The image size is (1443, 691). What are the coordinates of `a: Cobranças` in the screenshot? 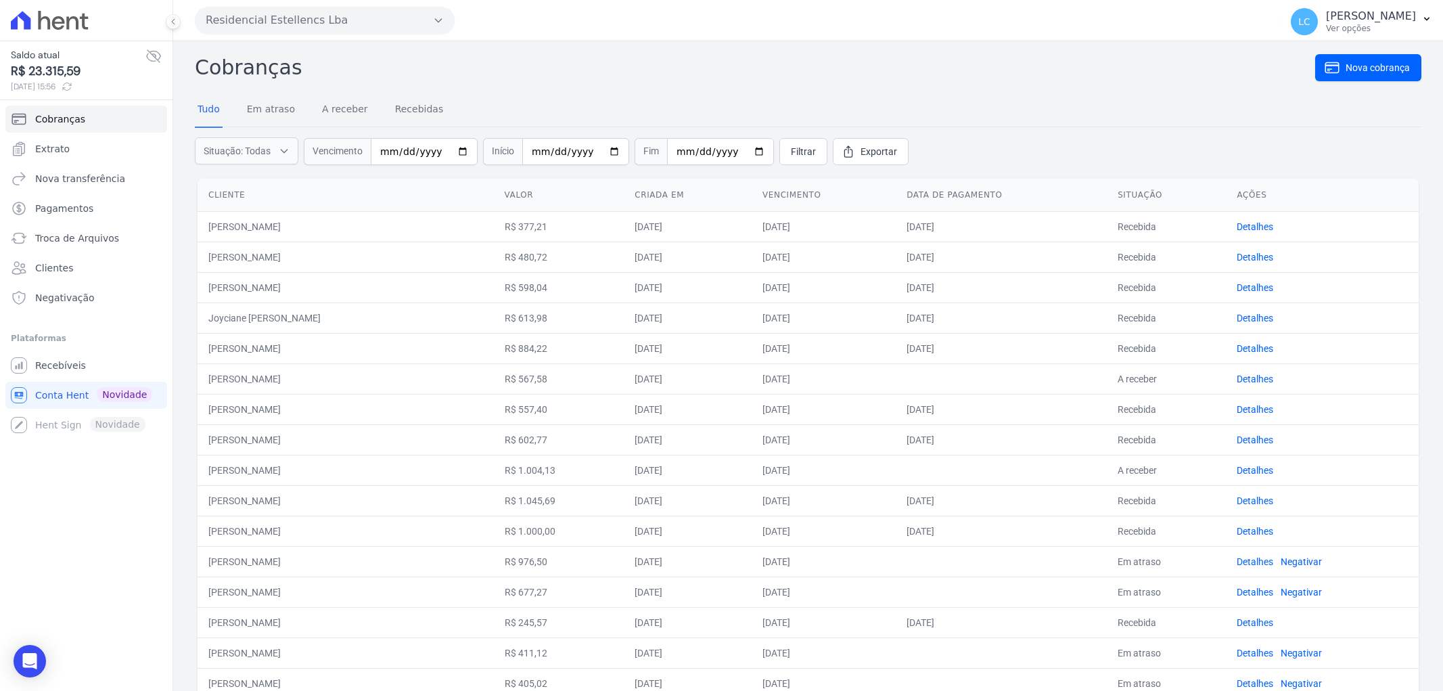 It's located at (86, 119).